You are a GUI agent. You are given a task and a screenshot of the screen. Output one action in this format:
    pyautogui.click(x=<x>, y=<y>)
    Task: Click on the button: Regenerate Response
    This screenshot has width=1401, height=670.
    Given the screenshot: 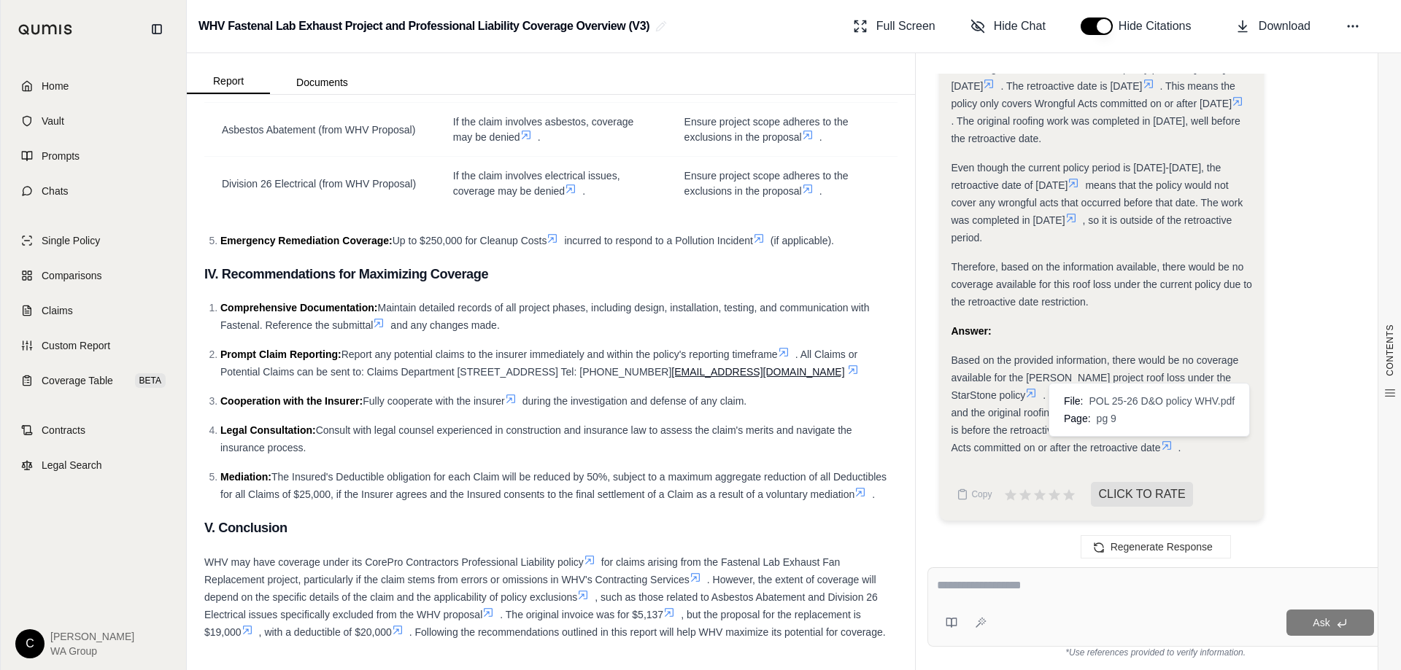 What is the action you would take?
    pyautogui.click(x=1156, y=547)
    